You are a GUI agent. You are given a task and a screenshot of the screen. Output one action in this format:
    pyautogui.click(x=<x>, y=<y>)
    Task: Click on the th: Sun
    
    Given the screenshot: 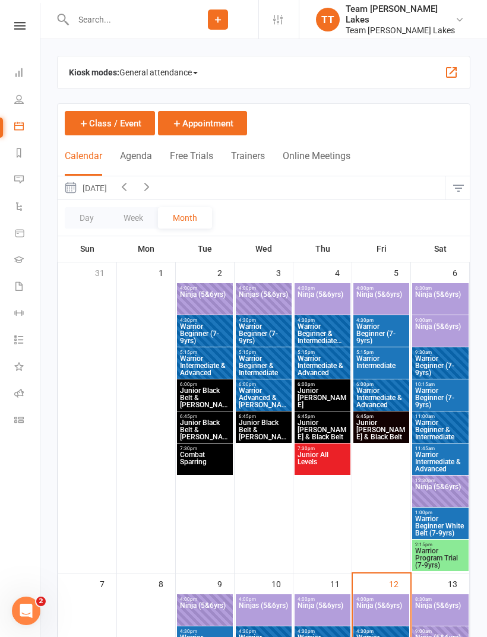 What is the action you would take?
    pyautogui.click(x=87, y=249)
    